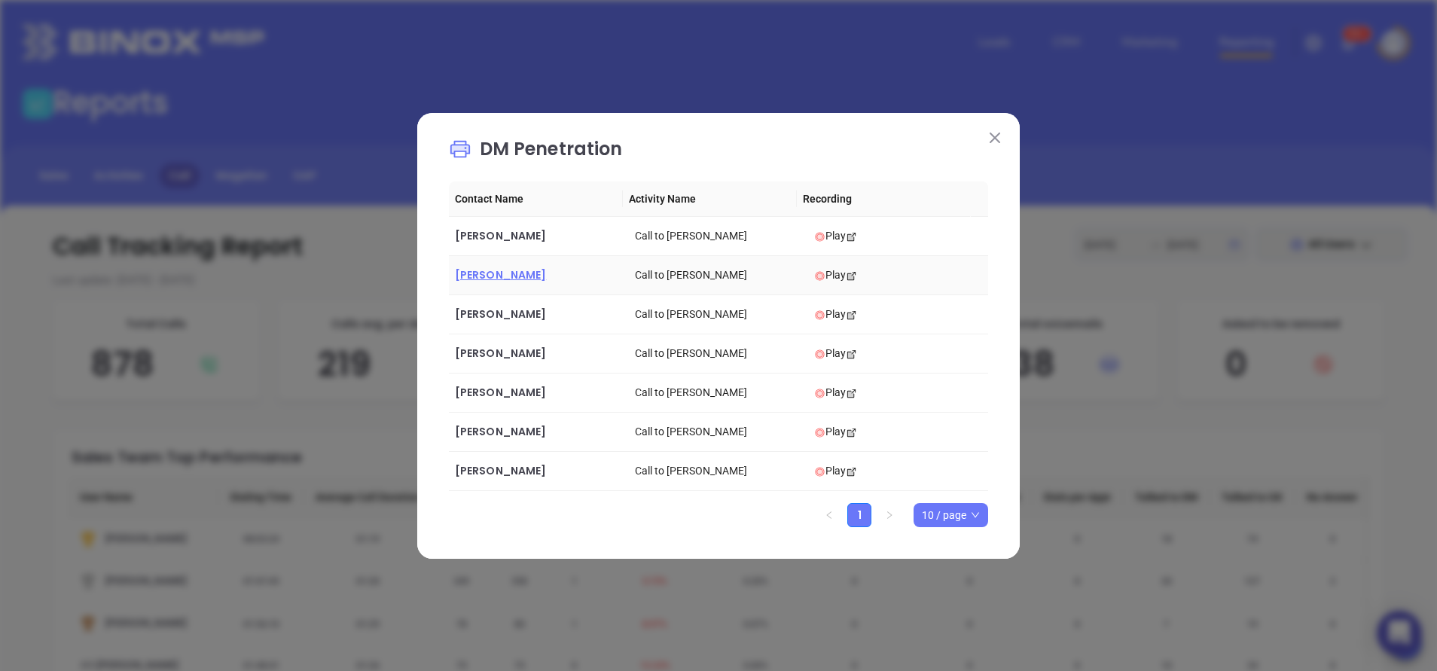  Describe the element at coordinates (951, 515) in the screenshot. I see `span: 10 / page` at that location.